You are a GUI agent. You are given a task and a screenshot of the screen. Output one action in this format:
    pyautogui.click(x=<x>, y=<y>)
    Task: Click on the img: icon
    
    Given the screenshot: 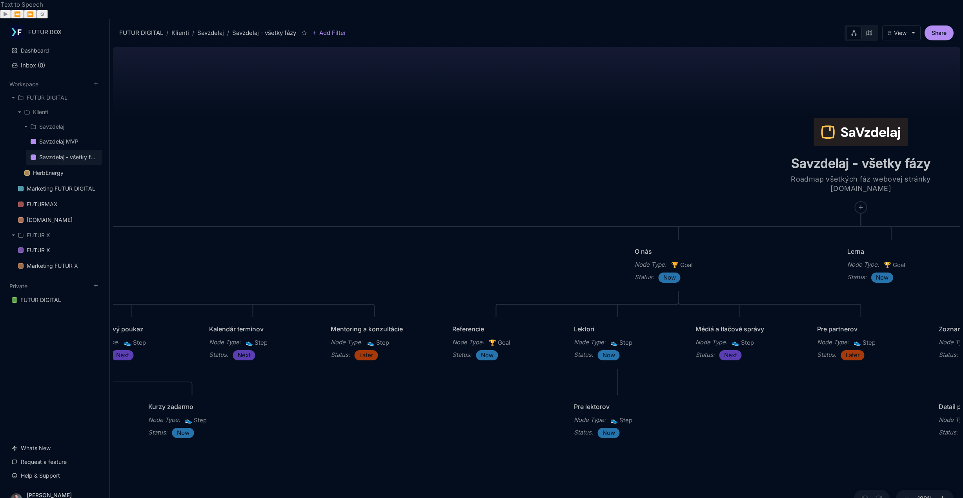 What is the action you would take?
    pyautogui.click(x=861, y=132)
    